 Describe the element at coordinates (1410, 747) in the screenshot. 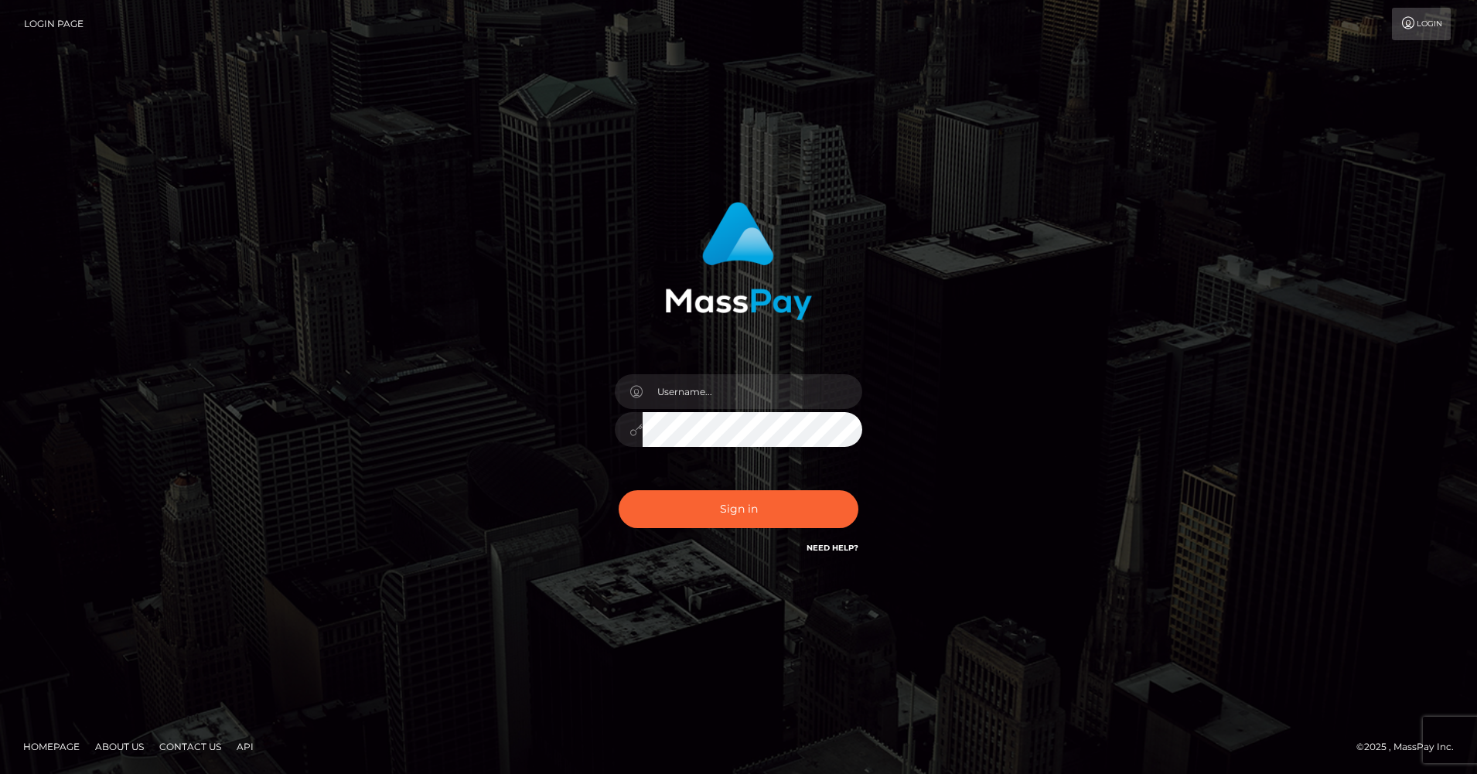

I see `div: © 2025 , MassPay Inc.` at that location.